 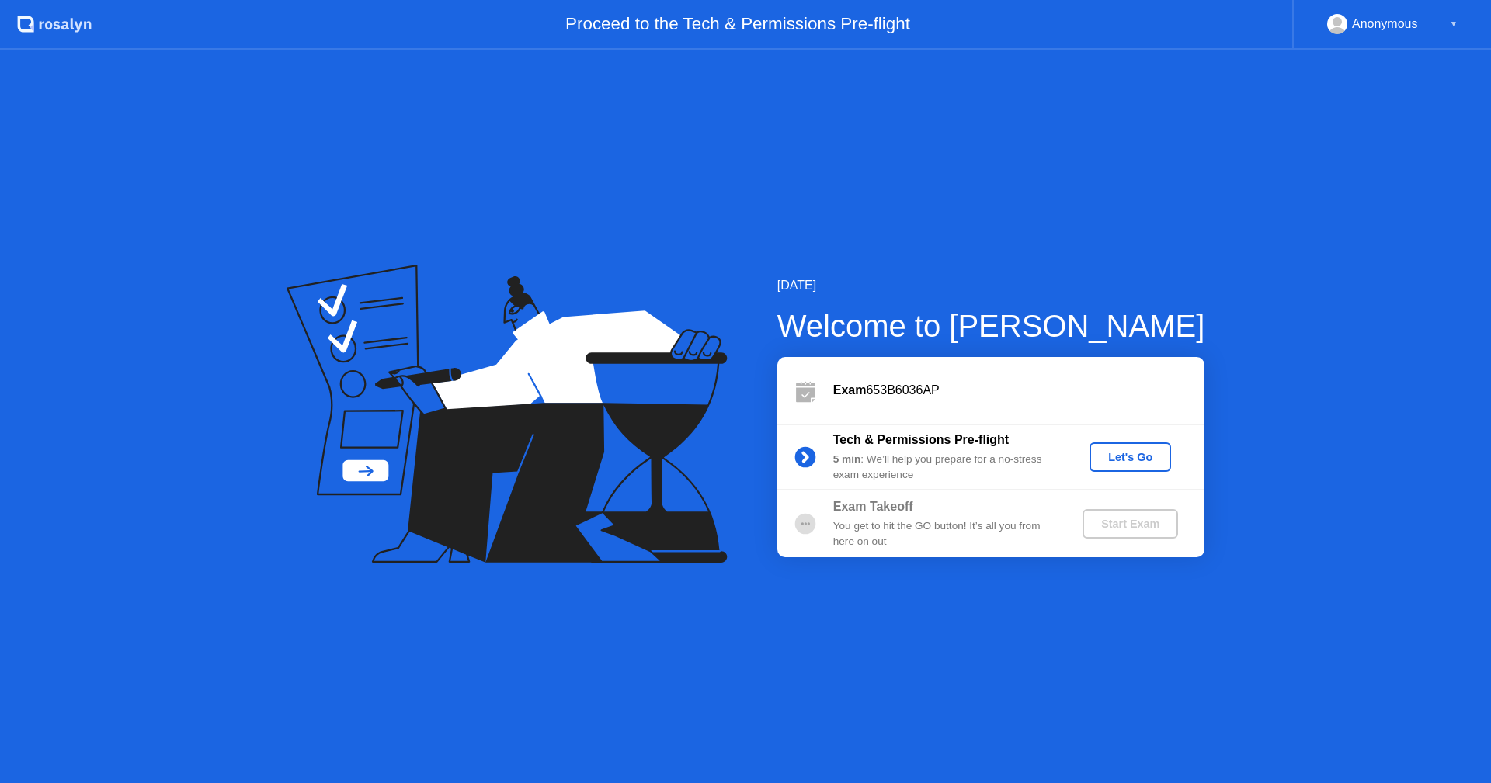 What do you see at coordinates (1130, 524) in the screenshot?
I see `div: Start Exam` at bounding box center [1130, 524].